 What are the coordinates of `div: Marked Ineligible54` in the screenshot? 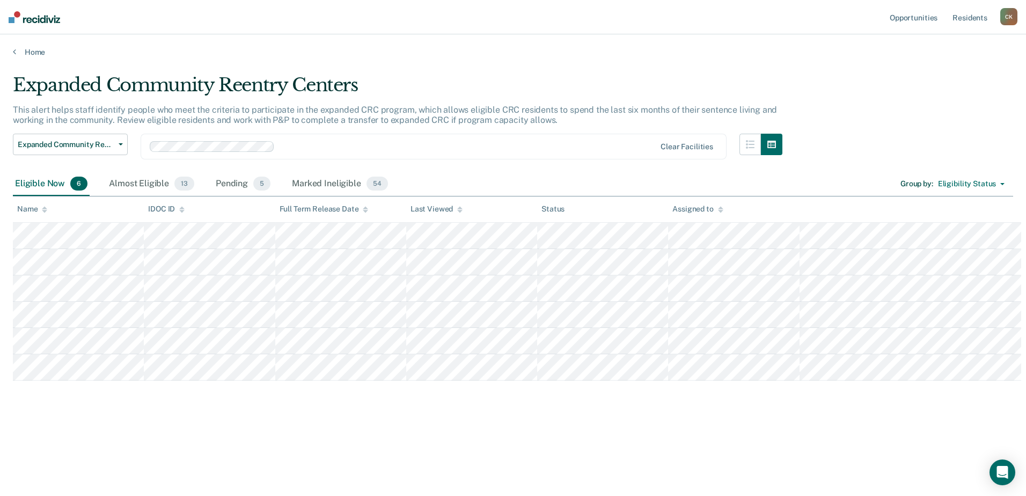 It's located at (340, 184).